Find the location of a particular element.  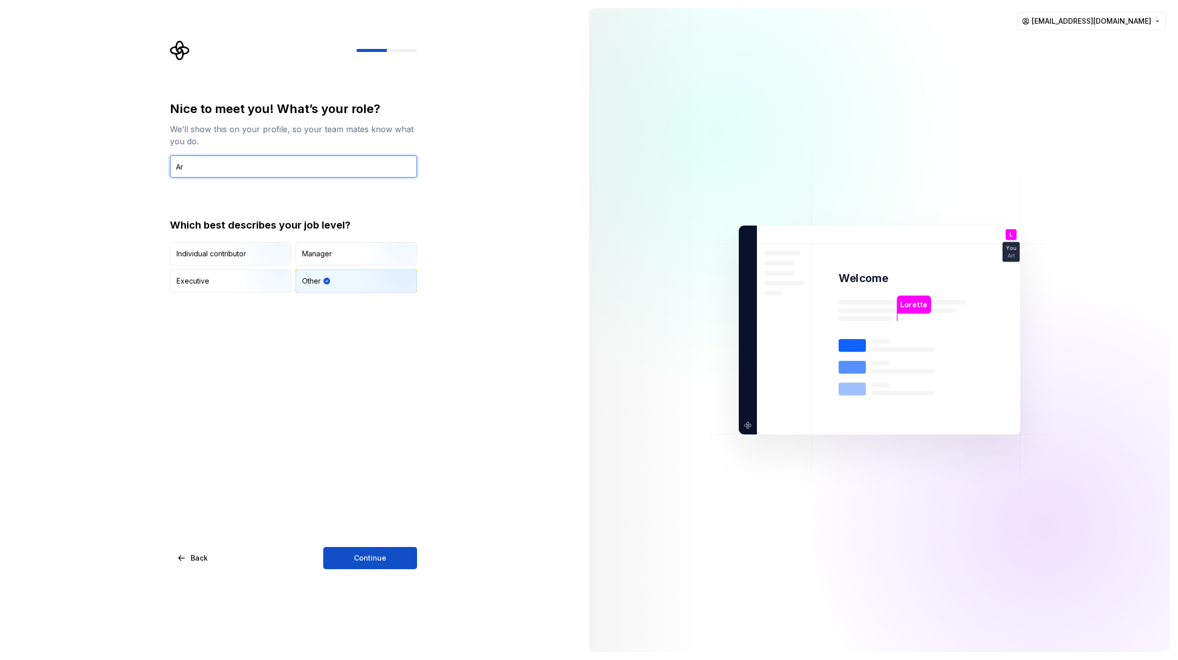

div: Nice to meet you! What’s your role? is located at coordinates (294, 109).